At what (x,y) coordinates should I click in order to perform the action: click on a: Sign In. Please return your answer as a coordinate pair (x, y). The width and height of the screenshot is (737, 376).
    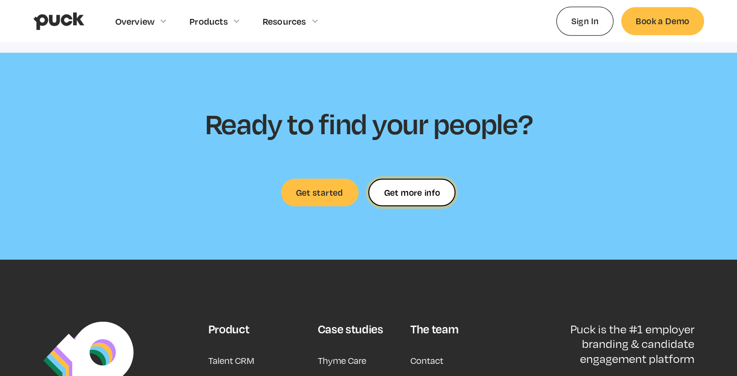
    Looking at the image, I should click on (585, 21).